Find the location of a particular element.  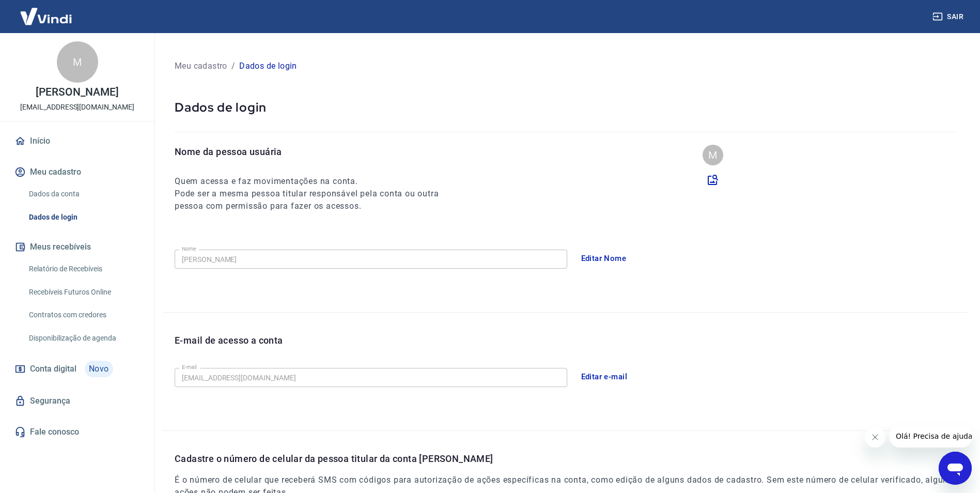

p: Meu cadastro is located at coordinates (201, 66).